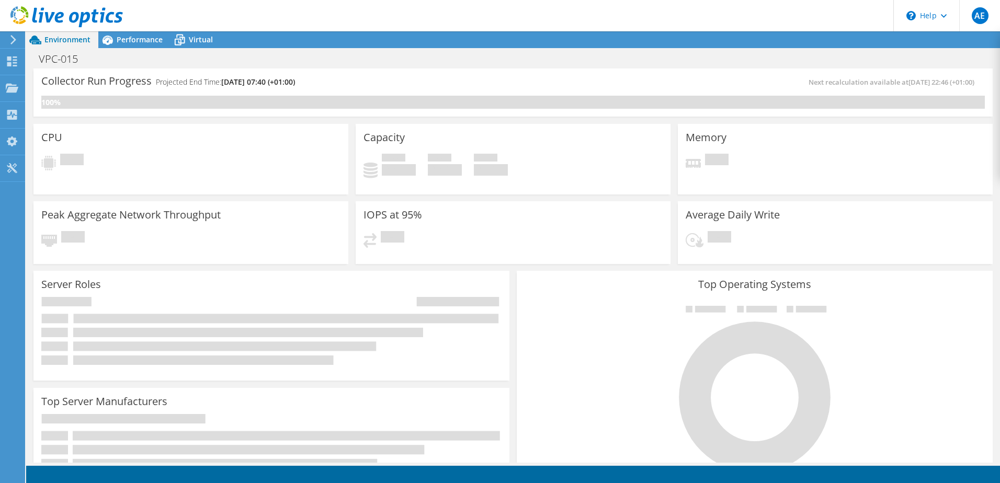 The width and height of the screenshot is (1000, 483). What do you see at coordinates (64, 59) in the screenshot?
I see `h1: VPC-015` at bounding box center [64, 59].